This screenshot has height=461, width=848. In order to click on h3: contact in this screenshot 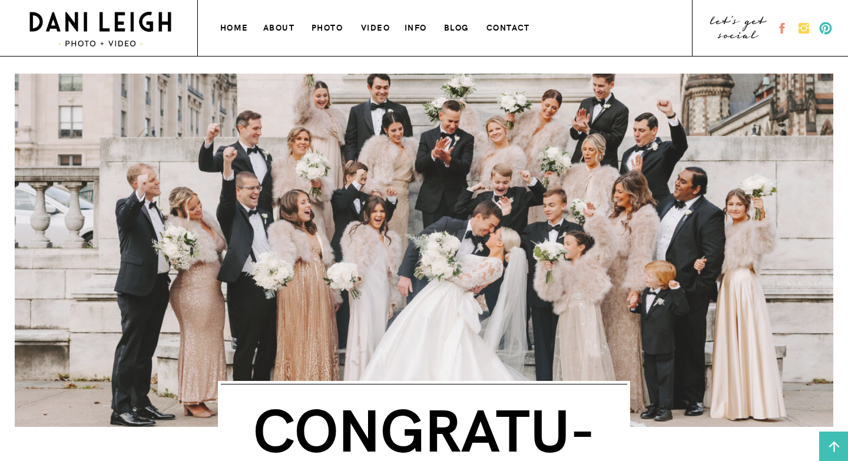, I will do `click(509, 26)`.